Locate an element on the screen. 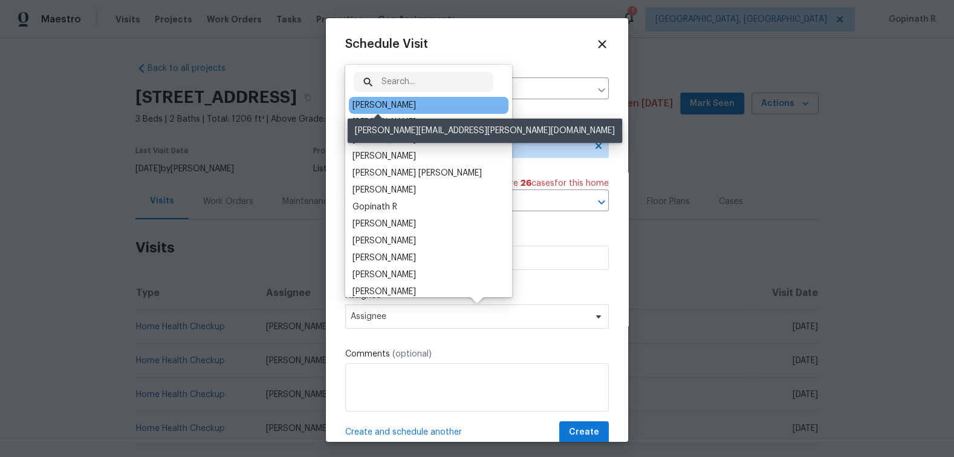 Image resolution: width=954 pixels, height=457 pixels. button: Create is located at coordinates (584, 432).